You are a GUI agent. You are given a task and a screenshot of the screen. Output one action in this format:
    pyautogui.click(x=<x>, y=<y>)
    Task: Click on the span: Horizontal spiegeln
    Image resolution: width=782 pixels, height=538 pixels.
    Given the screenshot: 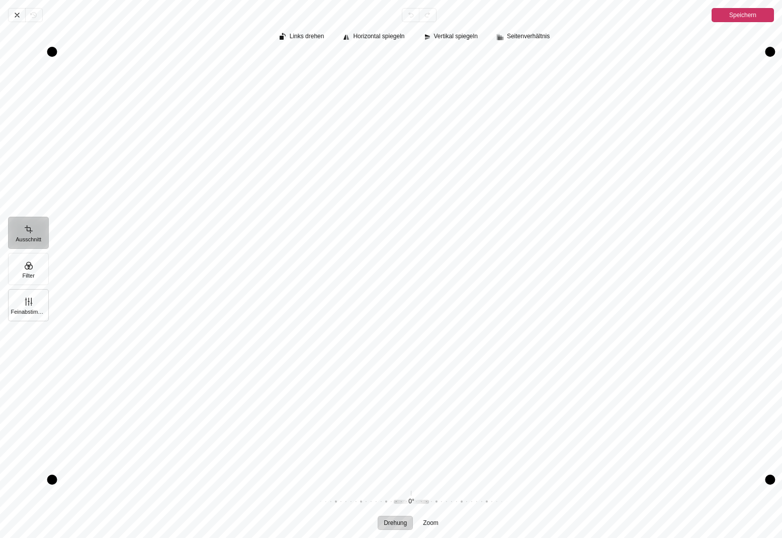 What is the action you would take?
    pyautogui.click(x=379, y=36)
    